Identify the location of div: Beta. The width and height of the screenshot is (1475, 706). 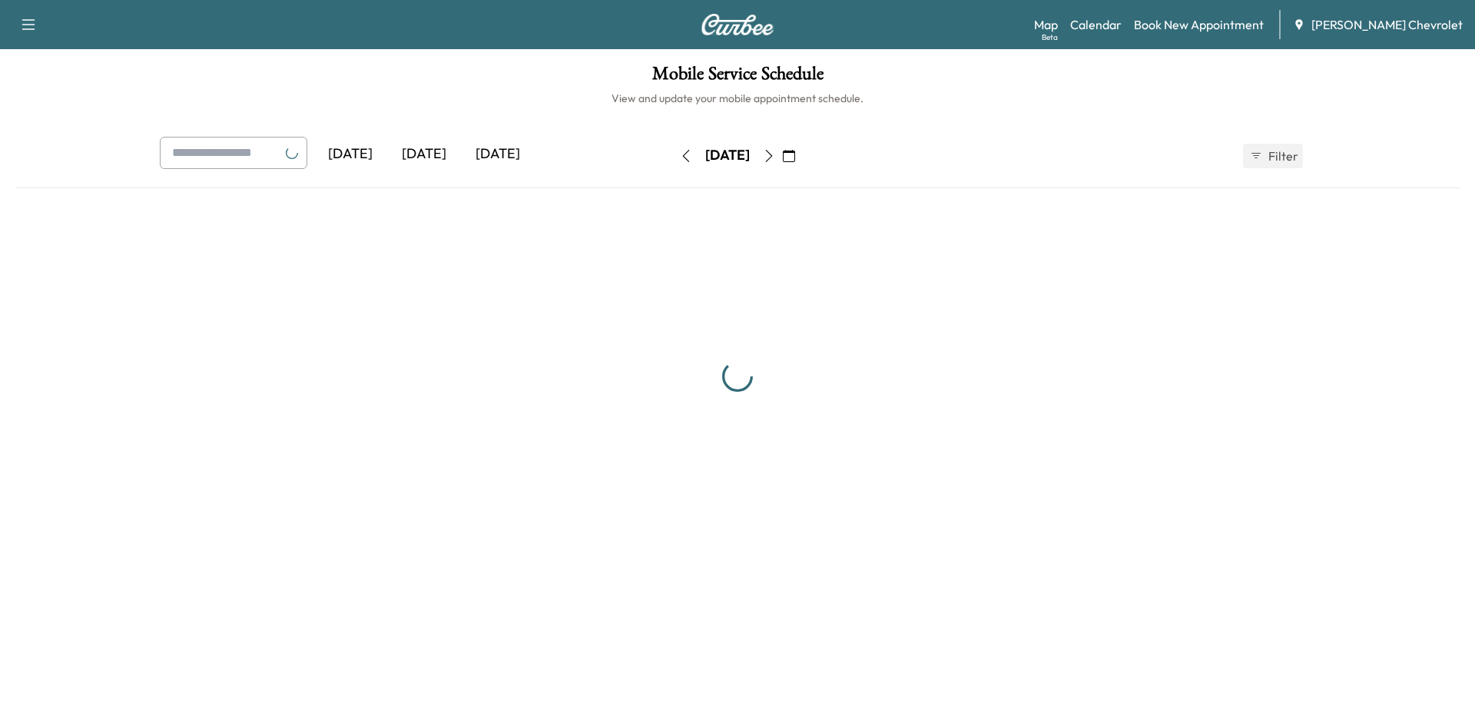
(1049, 37).